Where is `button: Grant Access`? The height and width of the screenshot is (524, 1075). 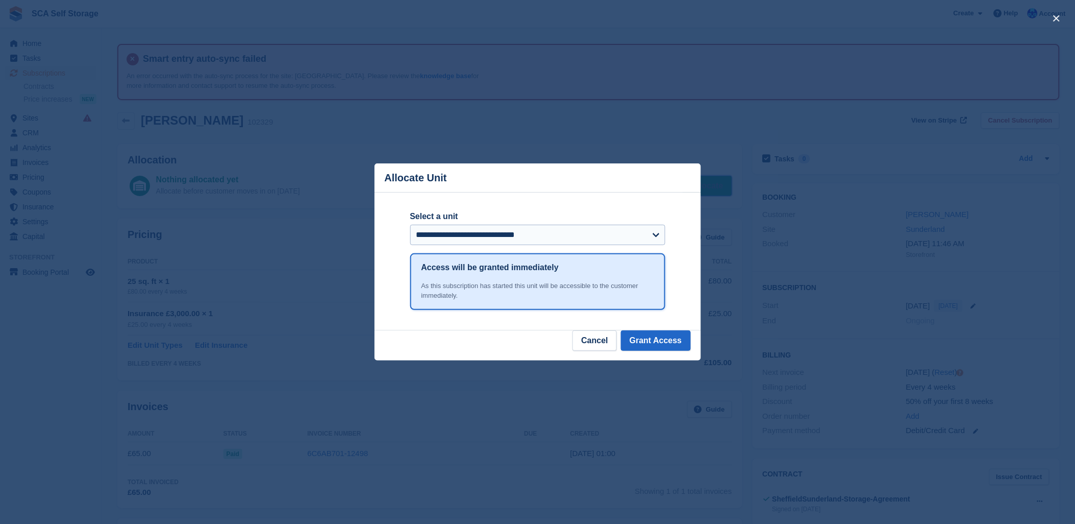
button: Grant Access is located at coordinates (656, 340).